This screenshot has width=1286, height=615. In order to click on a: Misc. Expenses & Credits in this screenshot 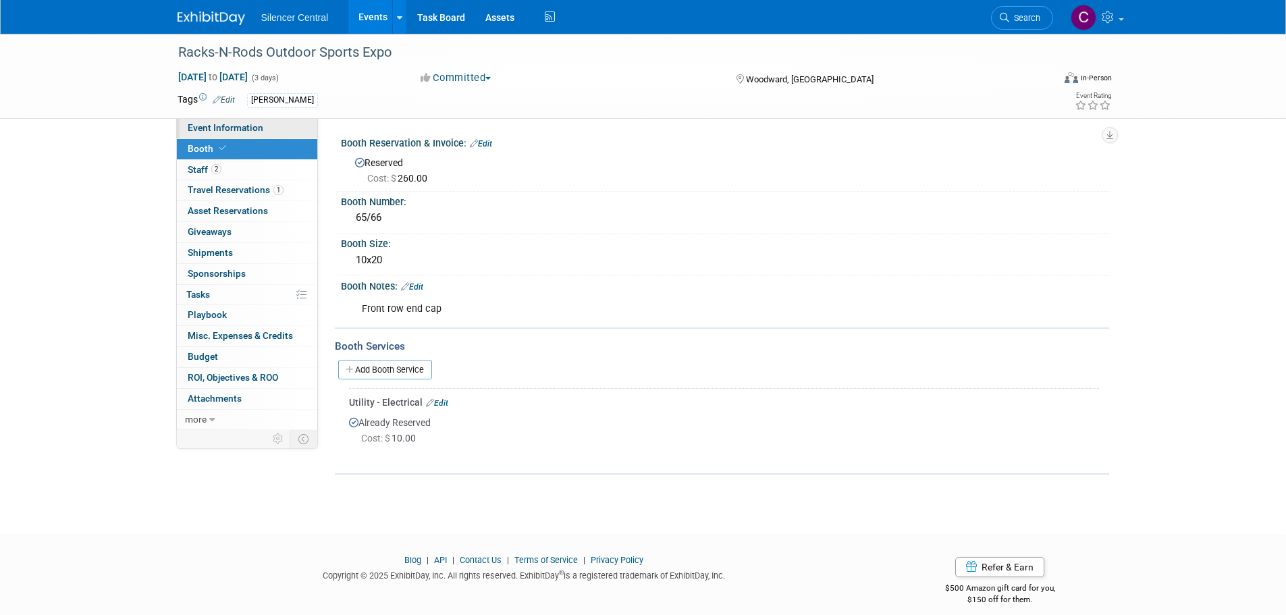, I will do `click(247, 336)`.